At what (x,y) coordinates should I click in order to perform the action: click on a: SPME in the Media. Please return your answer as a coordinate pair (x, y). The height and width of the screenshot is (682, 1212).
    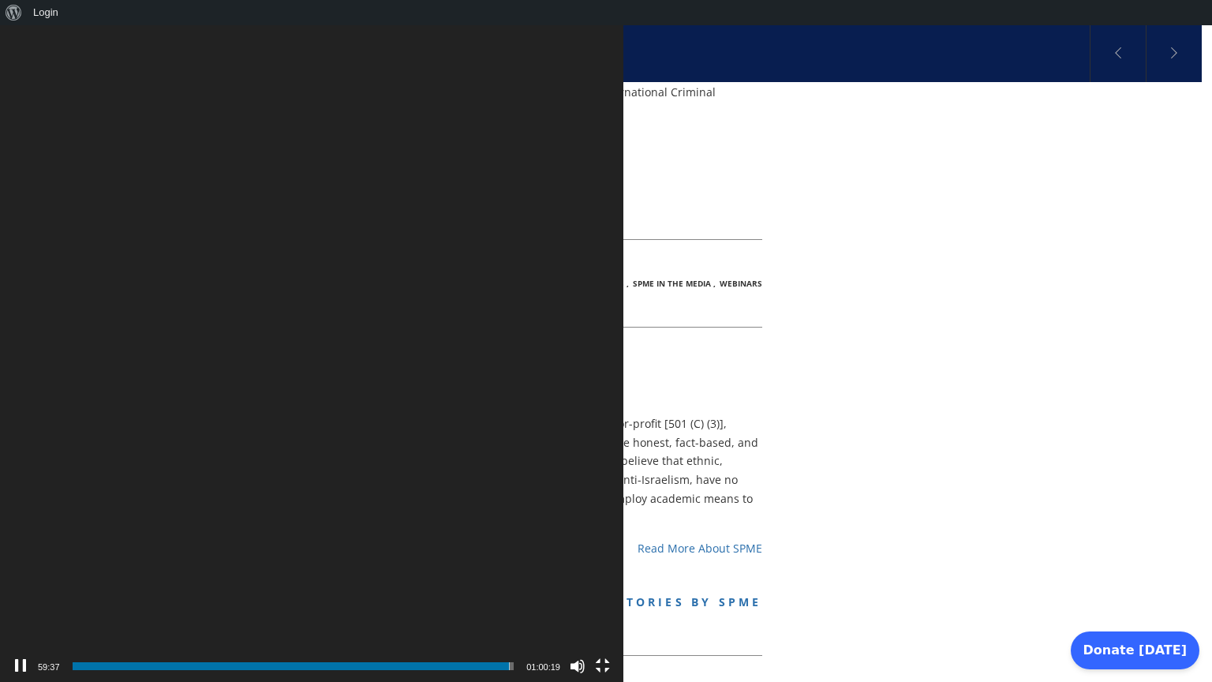
    Looking at the image, I should click on (672, 283).